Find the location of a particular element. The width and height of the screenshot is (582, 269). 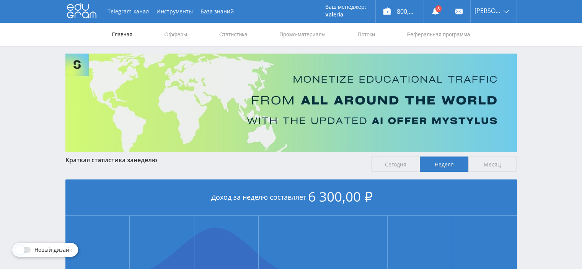

p: Valeria is located at coordinates (346, 15).